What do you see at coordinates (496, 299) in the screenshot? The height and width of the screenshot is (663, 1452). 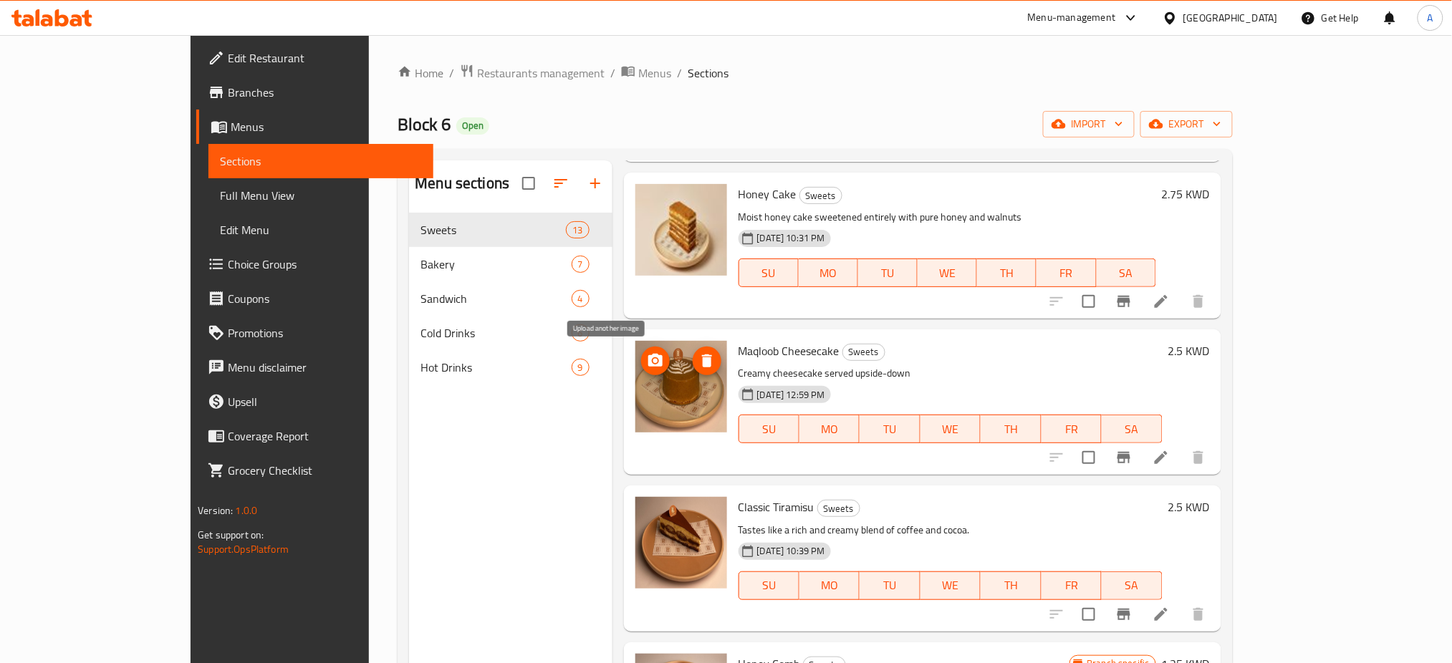 I see `span: Sandwich` at bounding box center [496, 299].